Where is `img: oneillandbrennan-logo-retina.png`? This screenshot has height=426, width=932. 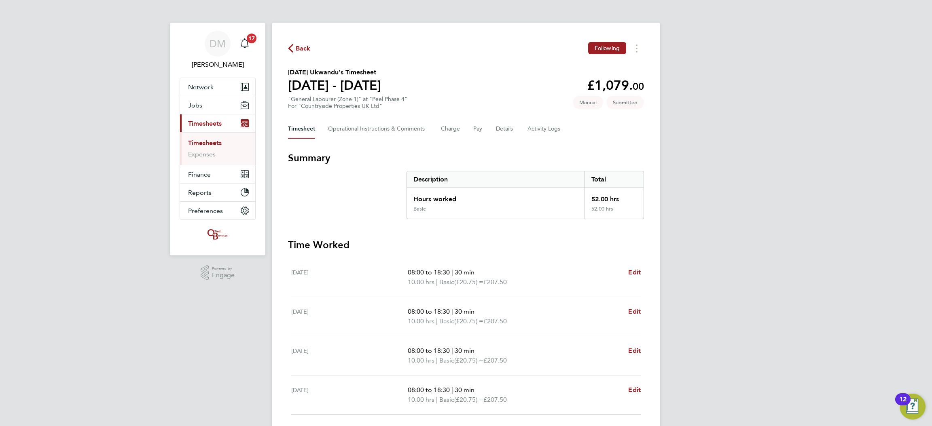
img: oneillandbrennan-logo-retina.png is located at coordinates (218, 235).